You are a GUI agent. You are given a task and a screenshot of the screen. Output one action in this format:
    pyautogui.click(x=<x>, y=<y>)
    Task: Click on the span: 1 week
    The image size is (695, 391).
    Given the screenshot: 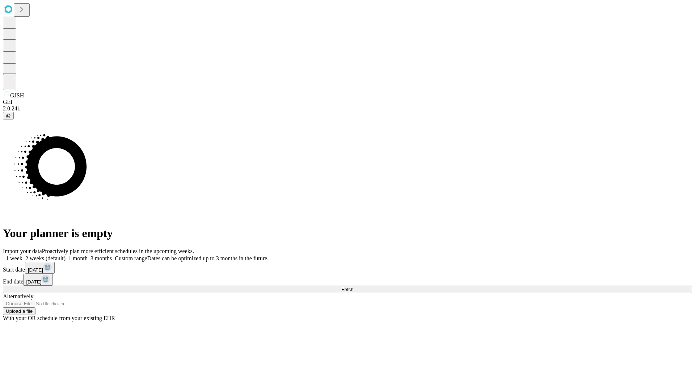 What is the action you would take?
    pyautogui.click(x=14, y=258)
    